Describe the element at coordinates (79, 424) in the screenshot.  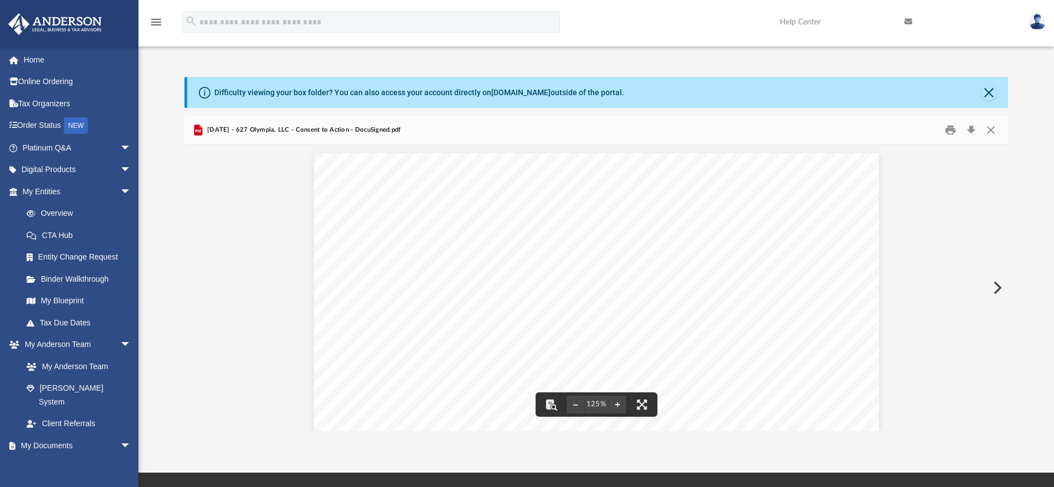
I see `a: Client Referrals` at that location.